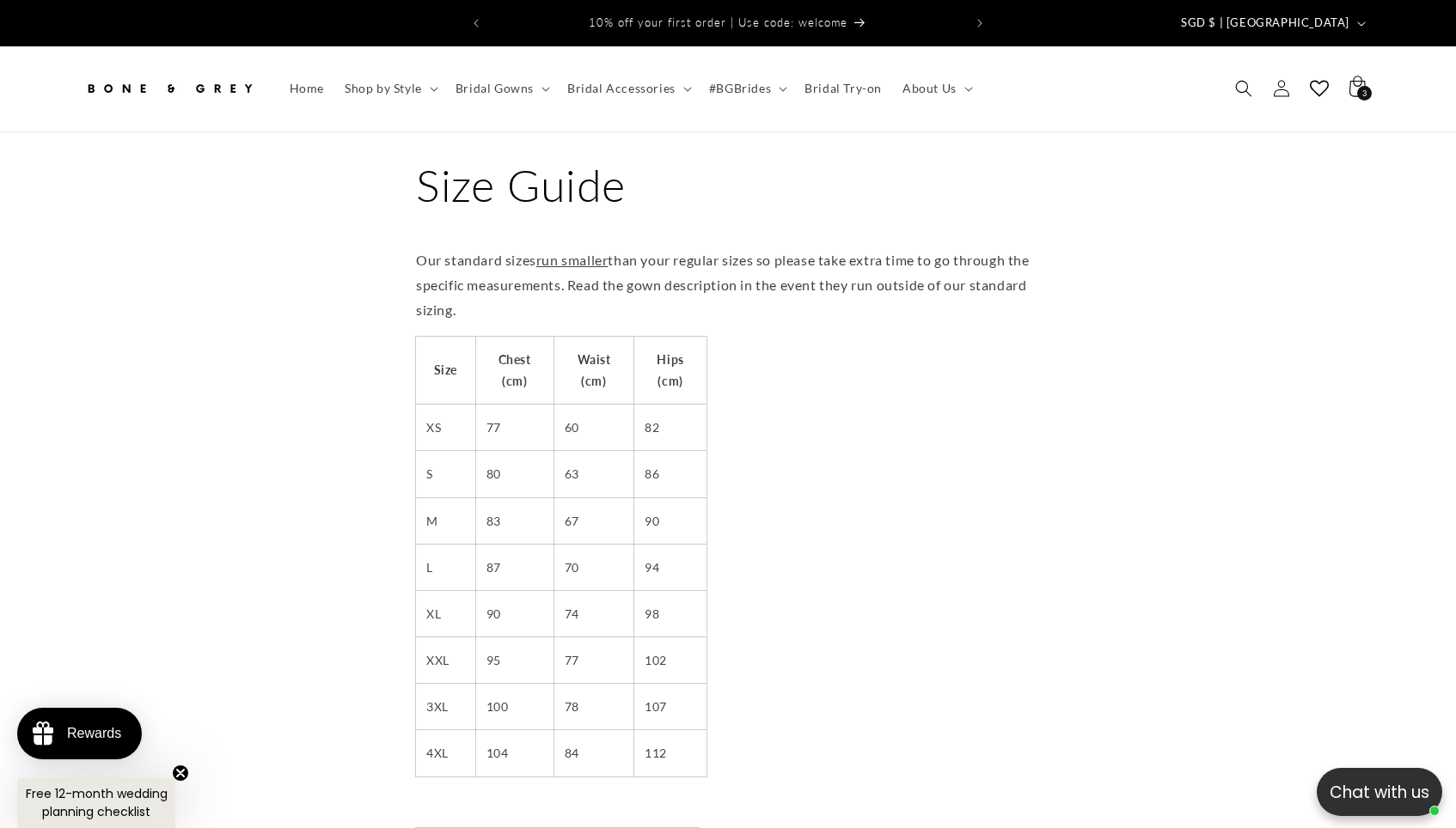 This screenshot has width=1456, height=828. Describe the element at coordinates (514, 475) in the screenshot. I see `td: 80` at that location.